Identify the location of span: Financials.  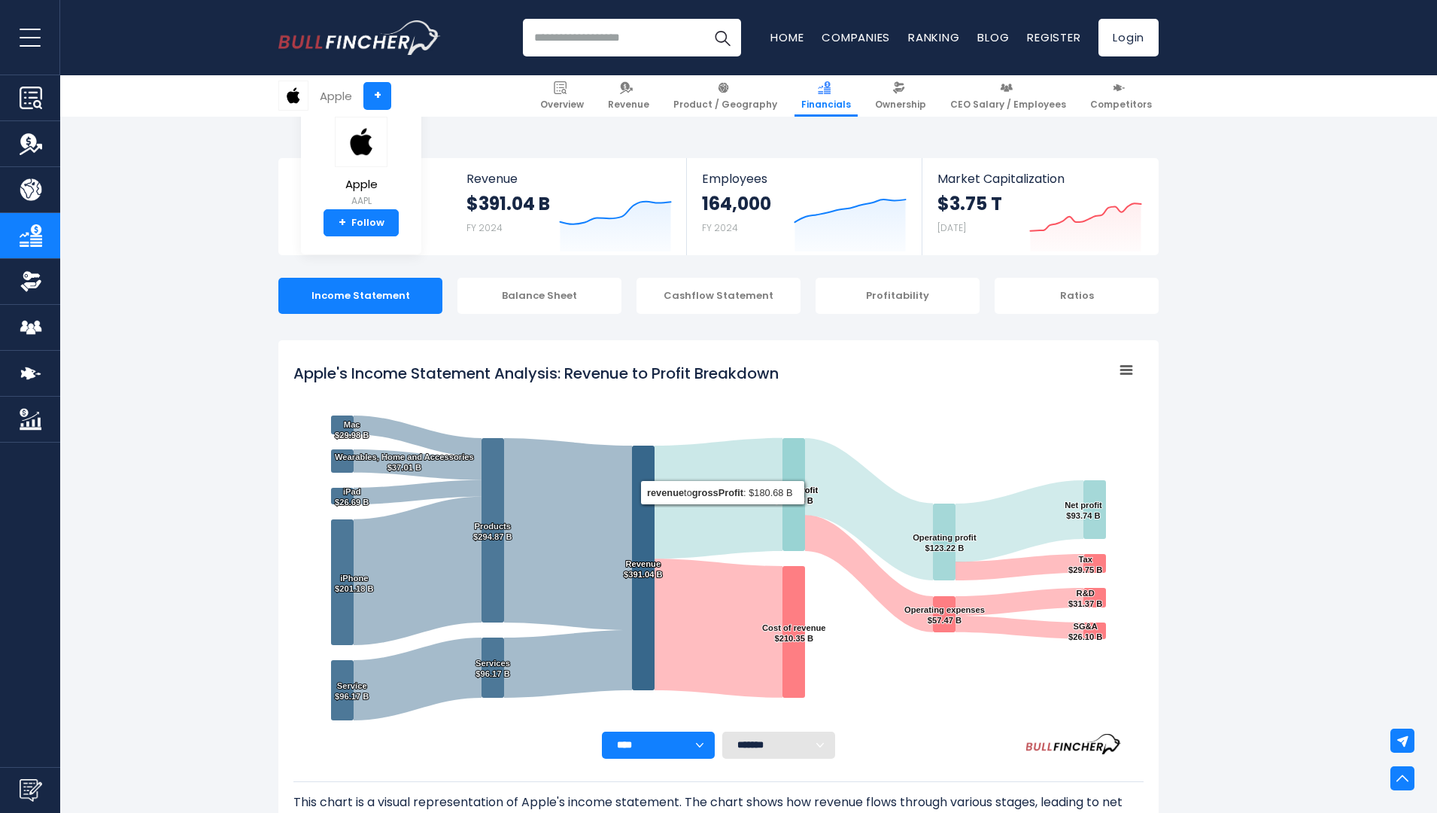
(826, 105).